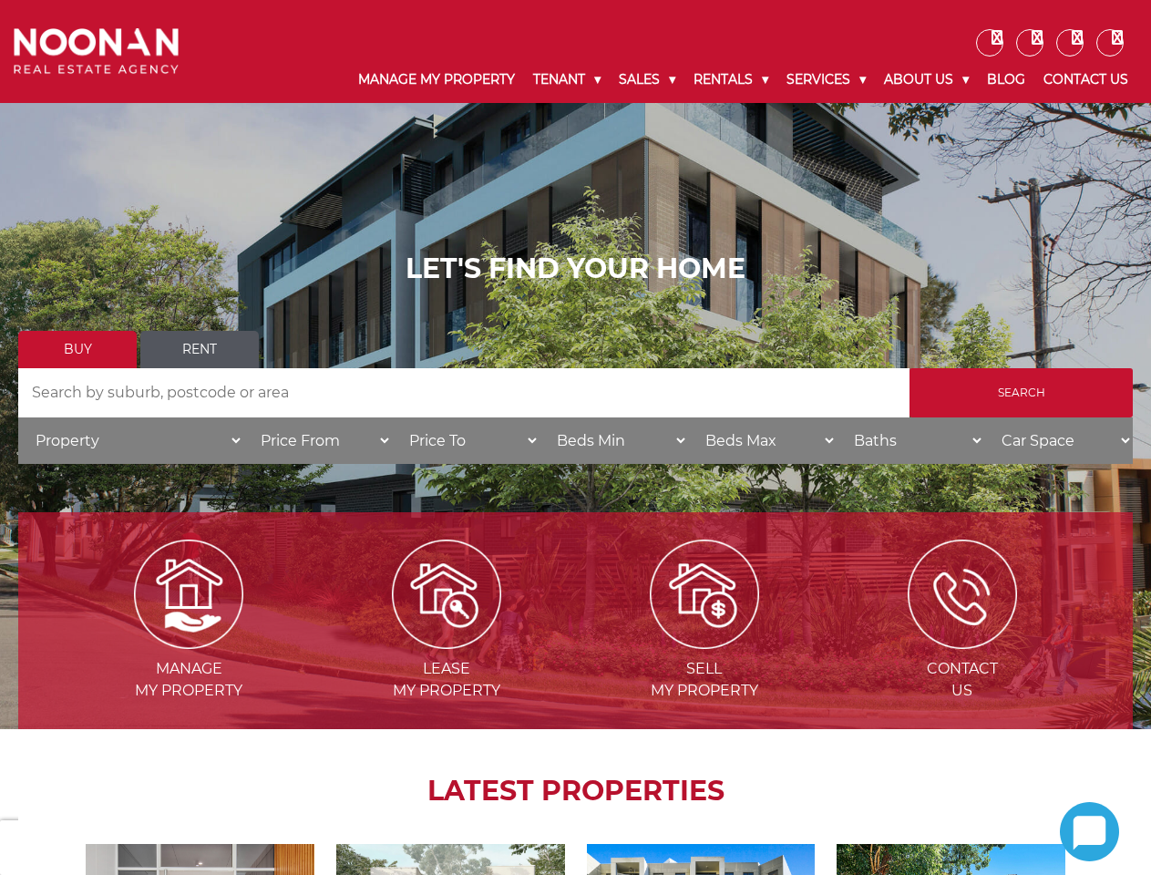 This screenshot has width=1151, height=875. I want to click on img: Lease my property, so click(447, 594).